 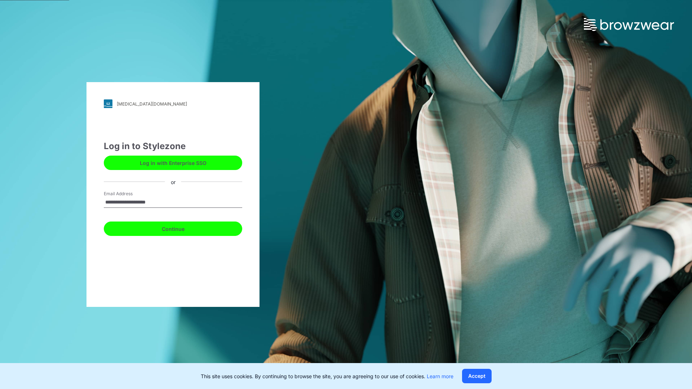 I want to click on button: Log in with Enterprise SSO, so click(x=173, y=163).